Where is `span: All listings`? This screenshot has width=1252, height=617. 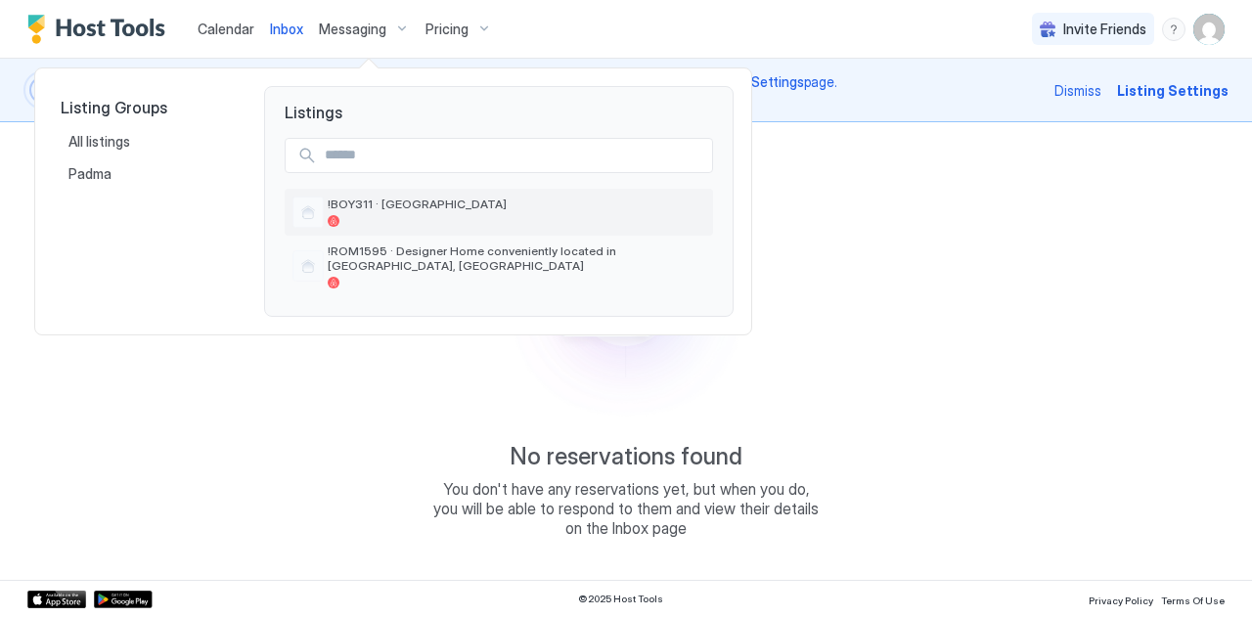
span: All listings is located at coordinates (101, 142).